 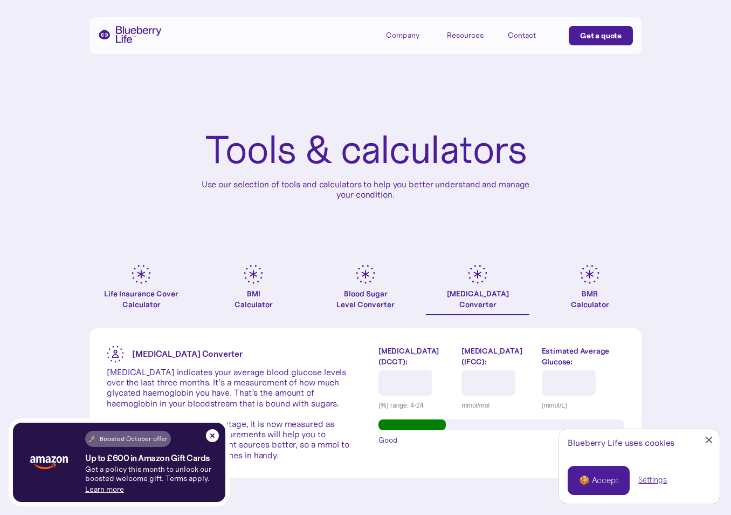 What do you see at coordinates (532, 35) in the screenshot?
I see `a: Contact` at bounding box center [532, 35].